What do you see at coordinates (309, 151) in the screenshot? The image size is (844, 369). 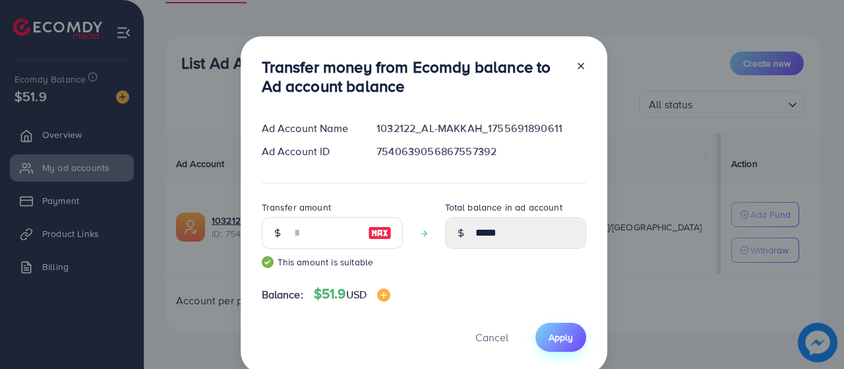 I see `div: Ad Account ID` at bounding box center [309, 151].